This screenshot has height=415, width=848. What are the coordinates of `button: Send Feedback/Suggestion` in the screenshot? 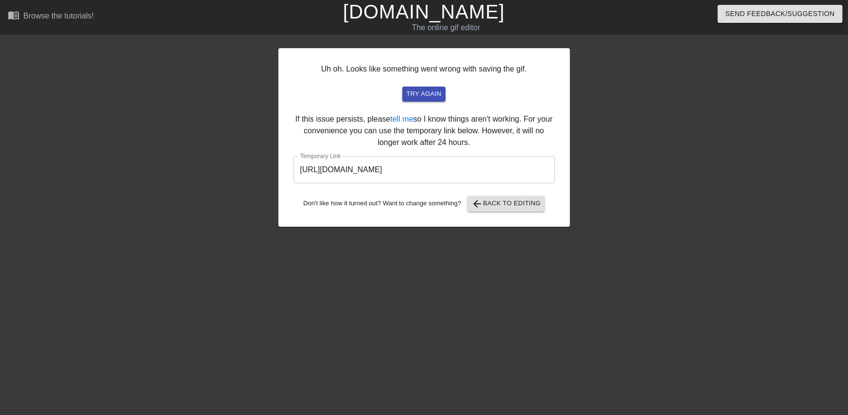 It's located at (780, 14).